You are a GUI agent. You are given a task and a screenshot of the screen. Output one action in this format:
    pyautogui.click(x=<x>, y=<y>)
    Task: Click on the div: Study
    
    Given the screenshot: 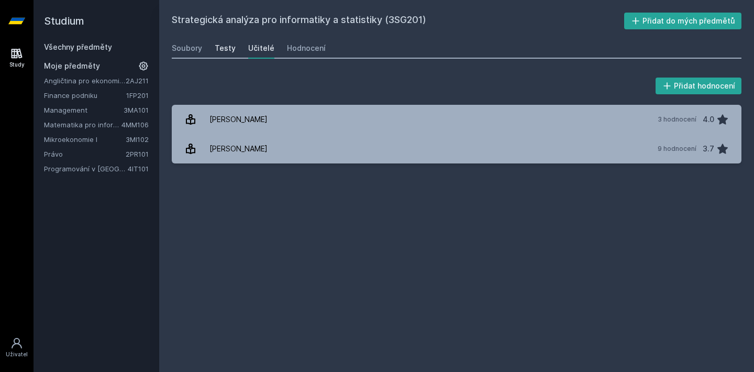 What is the action you would take?
    pyautogui.click(x=17, y=64)
    